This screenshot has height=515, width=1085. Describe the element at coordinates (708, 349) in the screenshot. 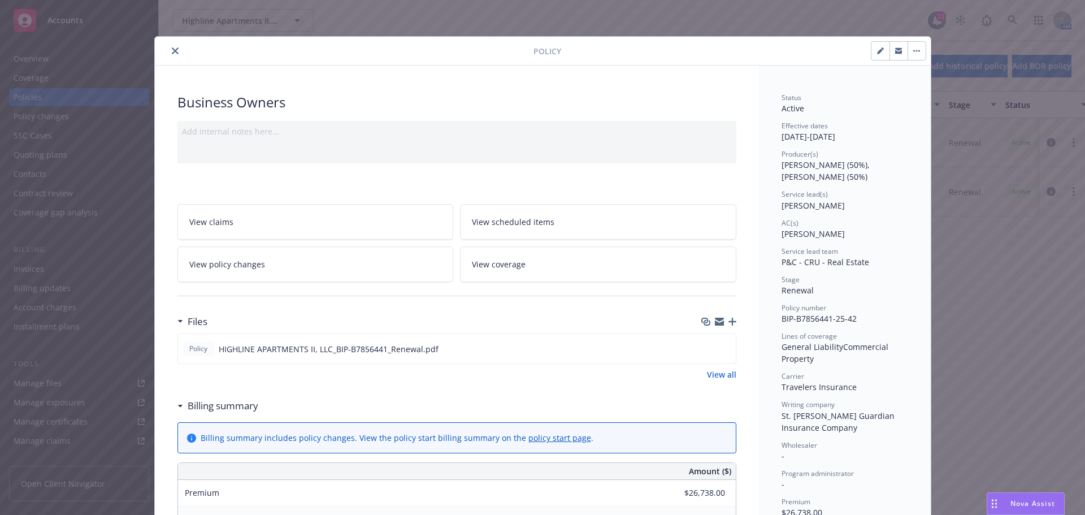

I see `button: download file` at that location.